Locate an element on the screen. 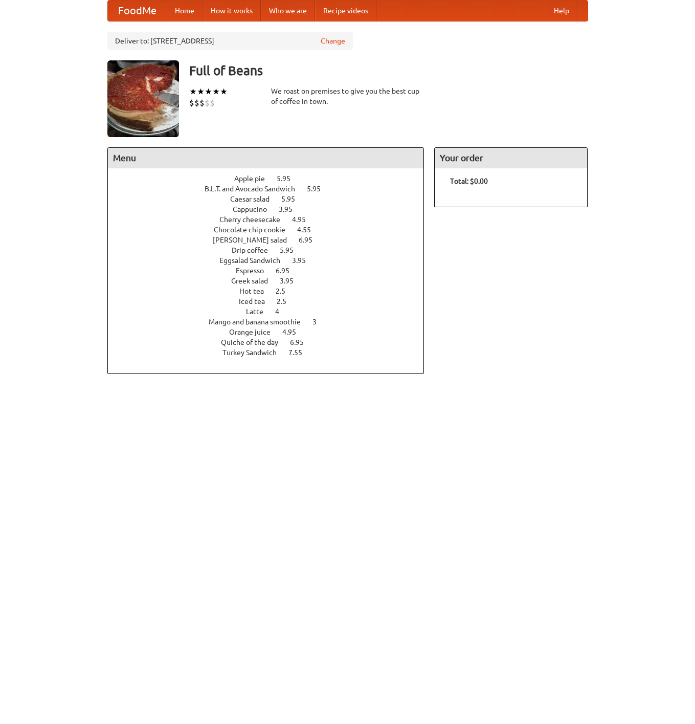 Image resolution: width=695 pixels, height=724 pixels. span: 3 is located at coordinates (320, 322).